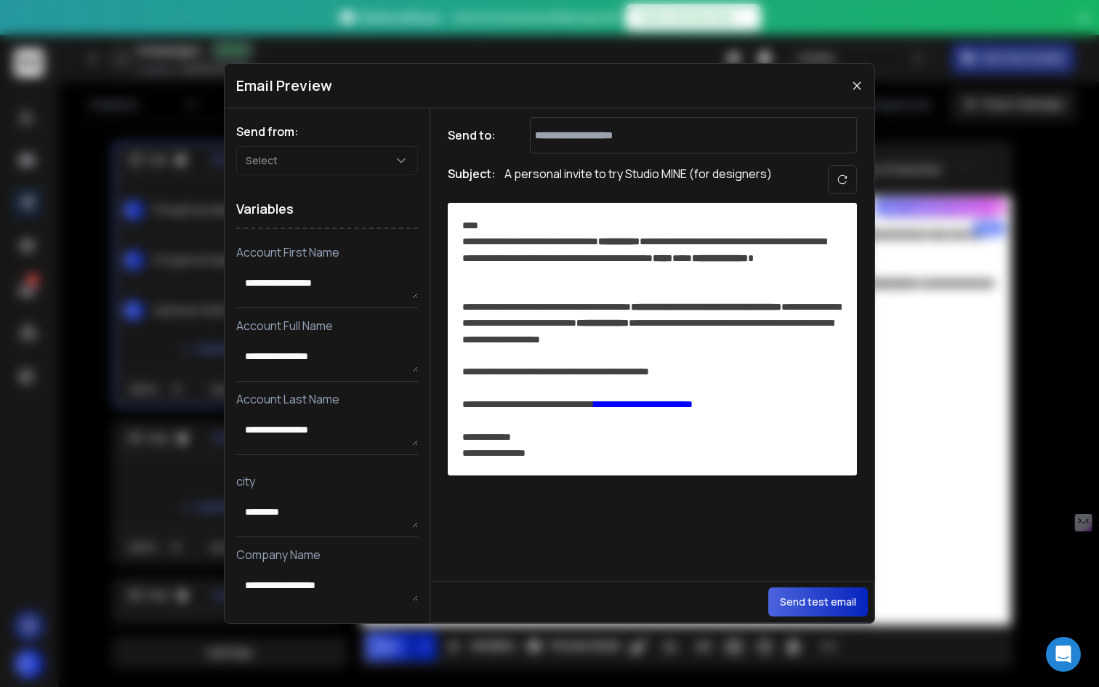 The height and width of the screenshot is (687, 1099). What do you see at coordinates (327, 399) in the screenshot?
I see `p: Account Last Name` at bounding box center [327, 399].